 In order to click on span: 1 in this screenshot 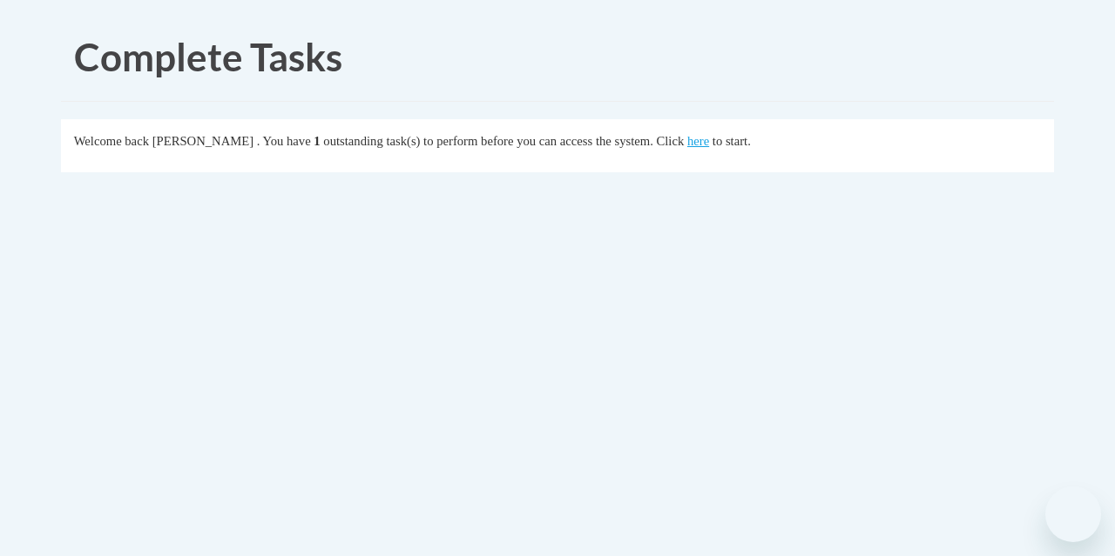, I will do `click(316, 141)`.